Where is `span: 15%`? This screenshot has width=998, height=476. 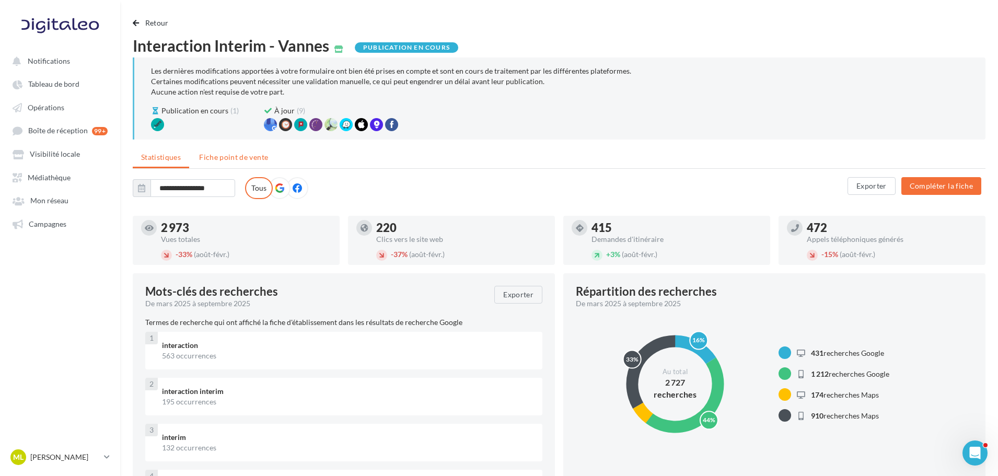 span: 15% is located at coordinates (830, 254).